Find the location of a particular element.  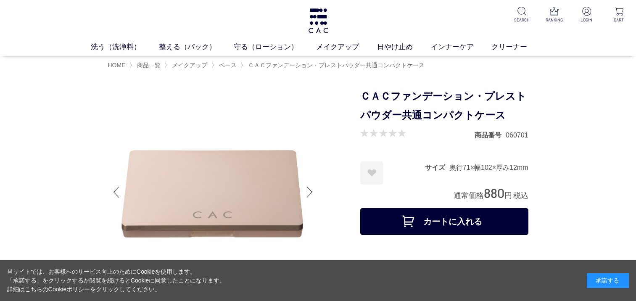

span: 880 is located at coordinates (494, 192).